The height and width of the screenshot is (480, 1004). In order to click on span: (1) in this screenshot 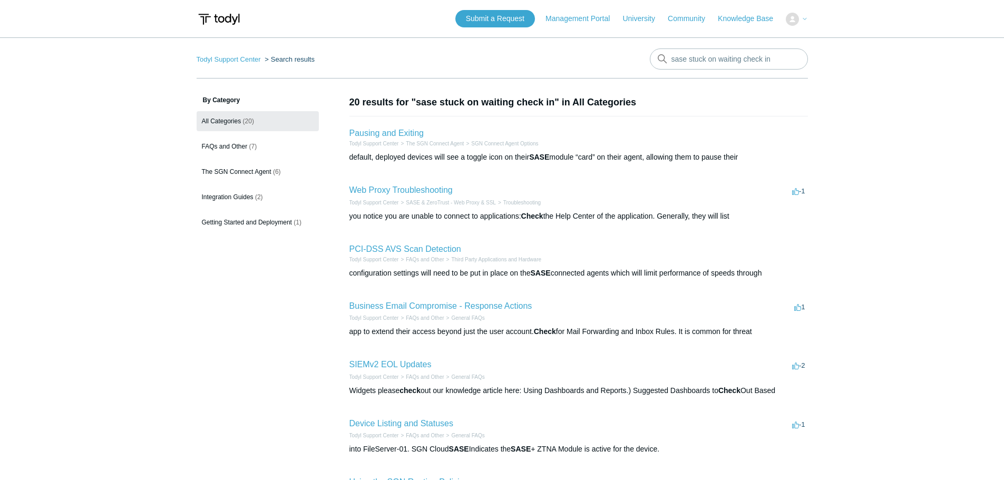, I will do `click(297, 222)`.